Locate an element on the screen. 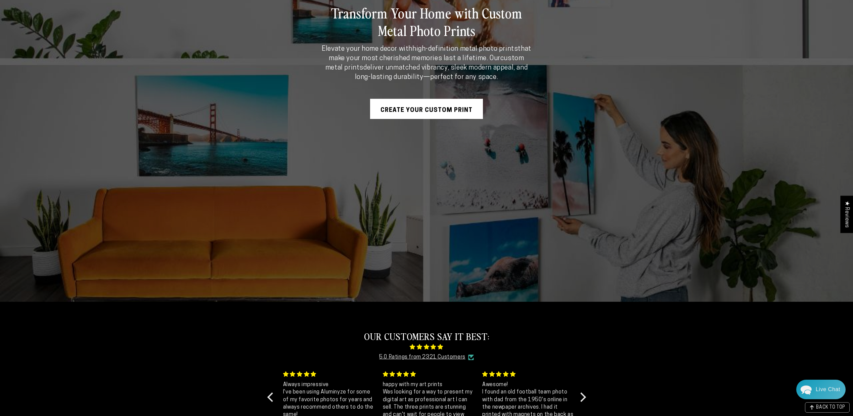  div: Awesome! is located at coordinates (528, 385).